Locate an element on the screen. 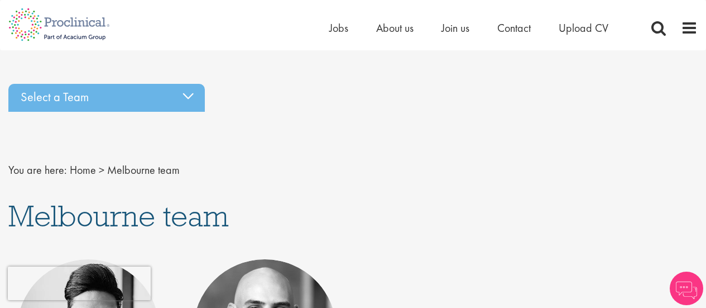 The height and width of the screenshot is (308, 706). a: Join us is located at coordinates (456, 28).